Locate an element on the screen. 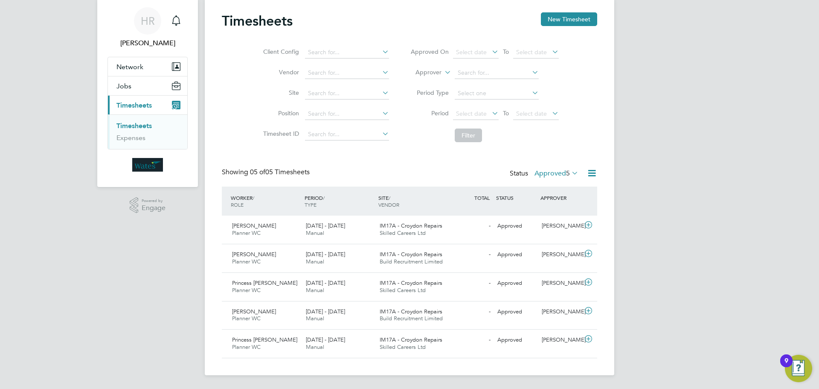 Image resolution: width=819 pixels, height=389 pixels. span: 05 Timesheets is located at coordinates (280, 172).